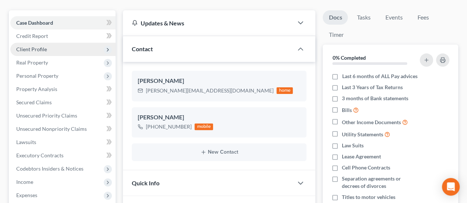 The image size is (467, 203). I want to click on span: Real Property, so click(32, 62).